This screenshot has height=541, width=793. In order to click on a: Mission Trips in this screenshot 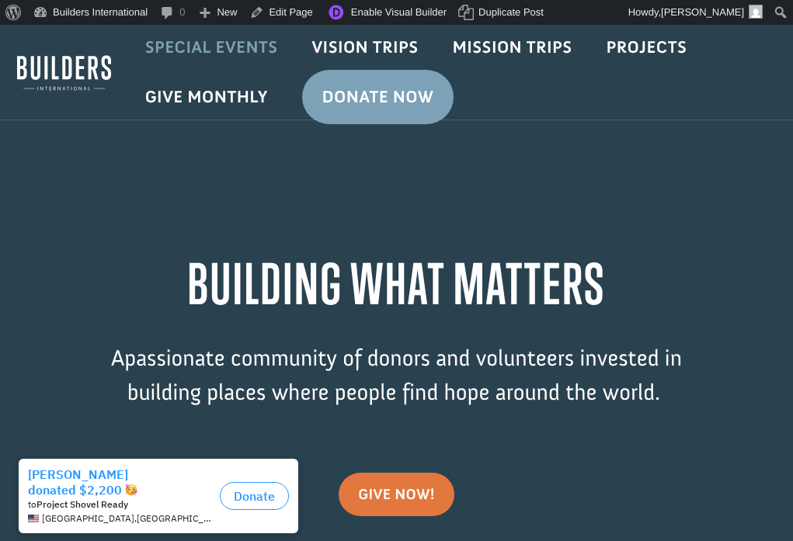, I will do `click(512, 47)`.